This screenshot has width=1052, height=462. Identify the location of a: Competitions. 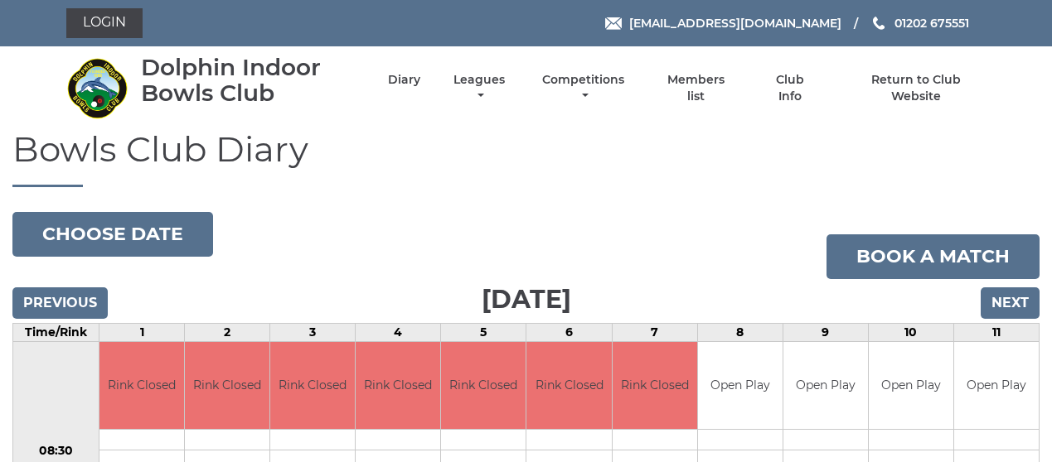
(583, 88).